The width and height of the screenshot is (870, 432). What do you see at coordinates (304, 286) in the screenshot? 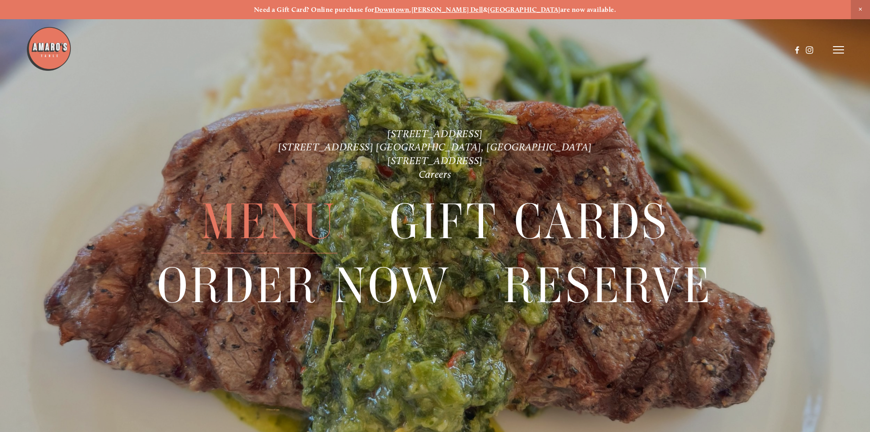
I see `span: Order Now` at bounding box center [304, 286].